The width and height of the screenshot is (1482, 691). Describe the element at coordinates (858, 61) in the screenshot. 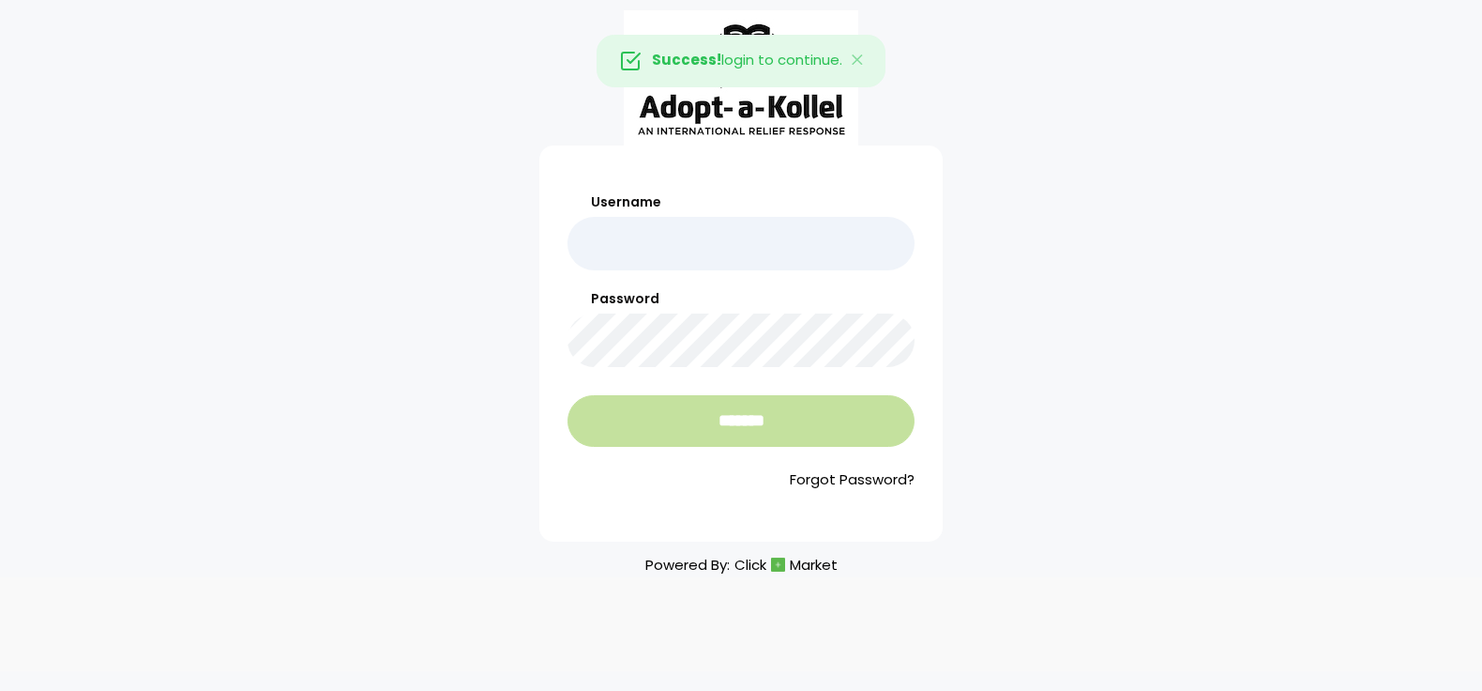

I see `button: Close` at that location.